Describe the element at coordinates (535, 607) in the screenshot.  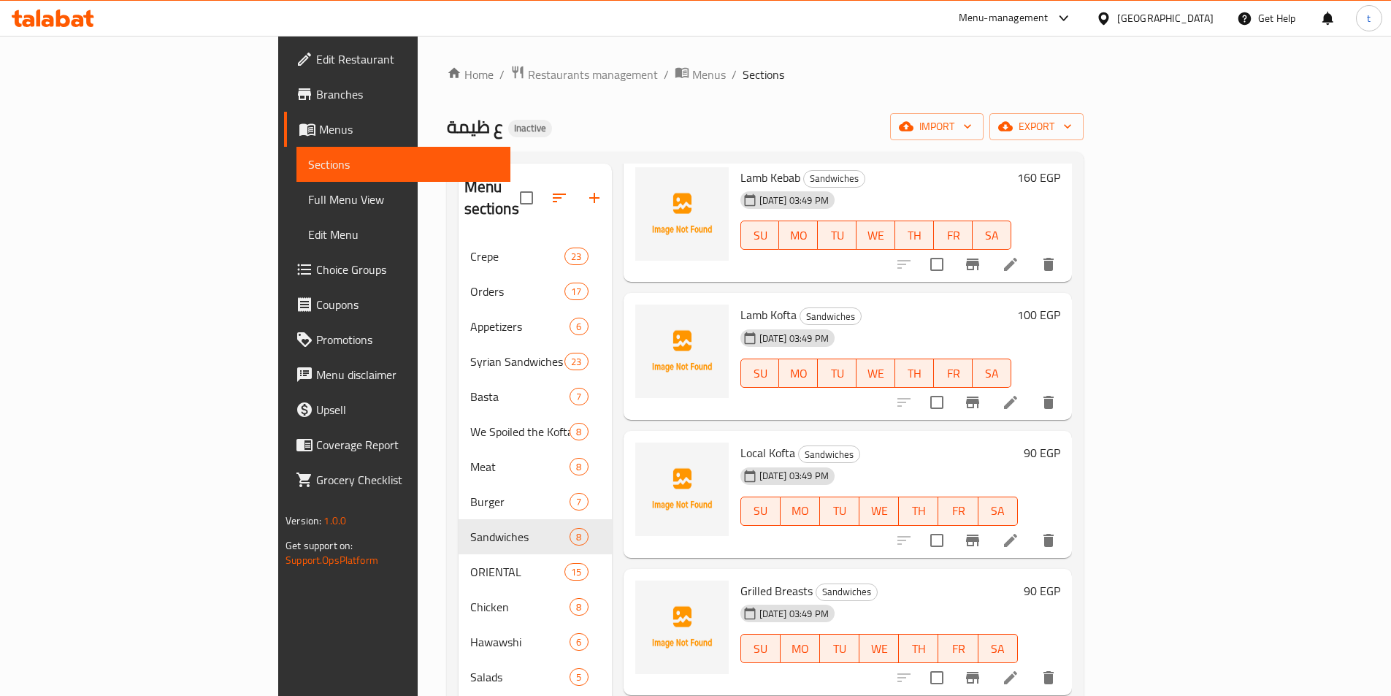
I see `div: Chicken8` at that location.